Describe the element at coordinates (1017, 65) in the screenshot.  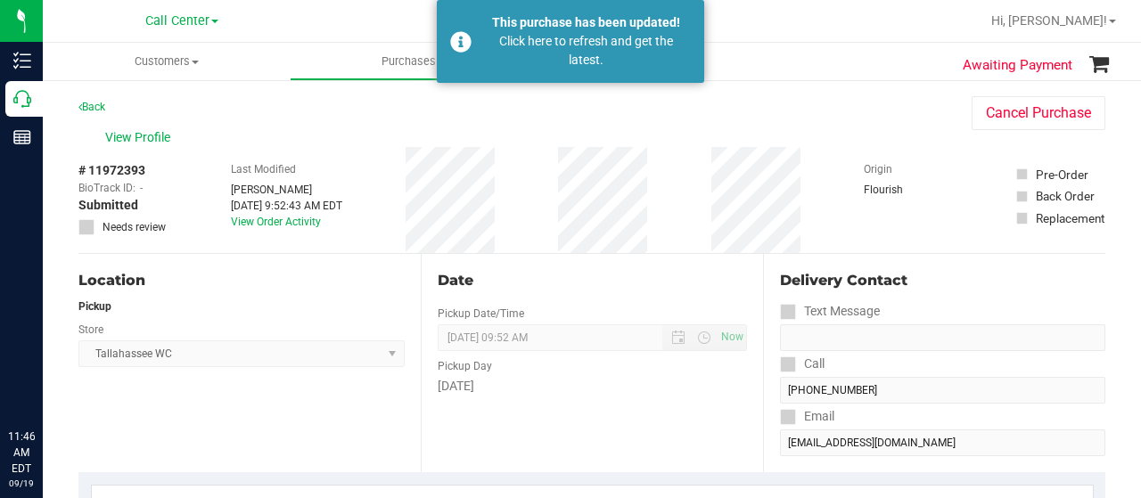
I see `span: Awaiting Payment` at that location.